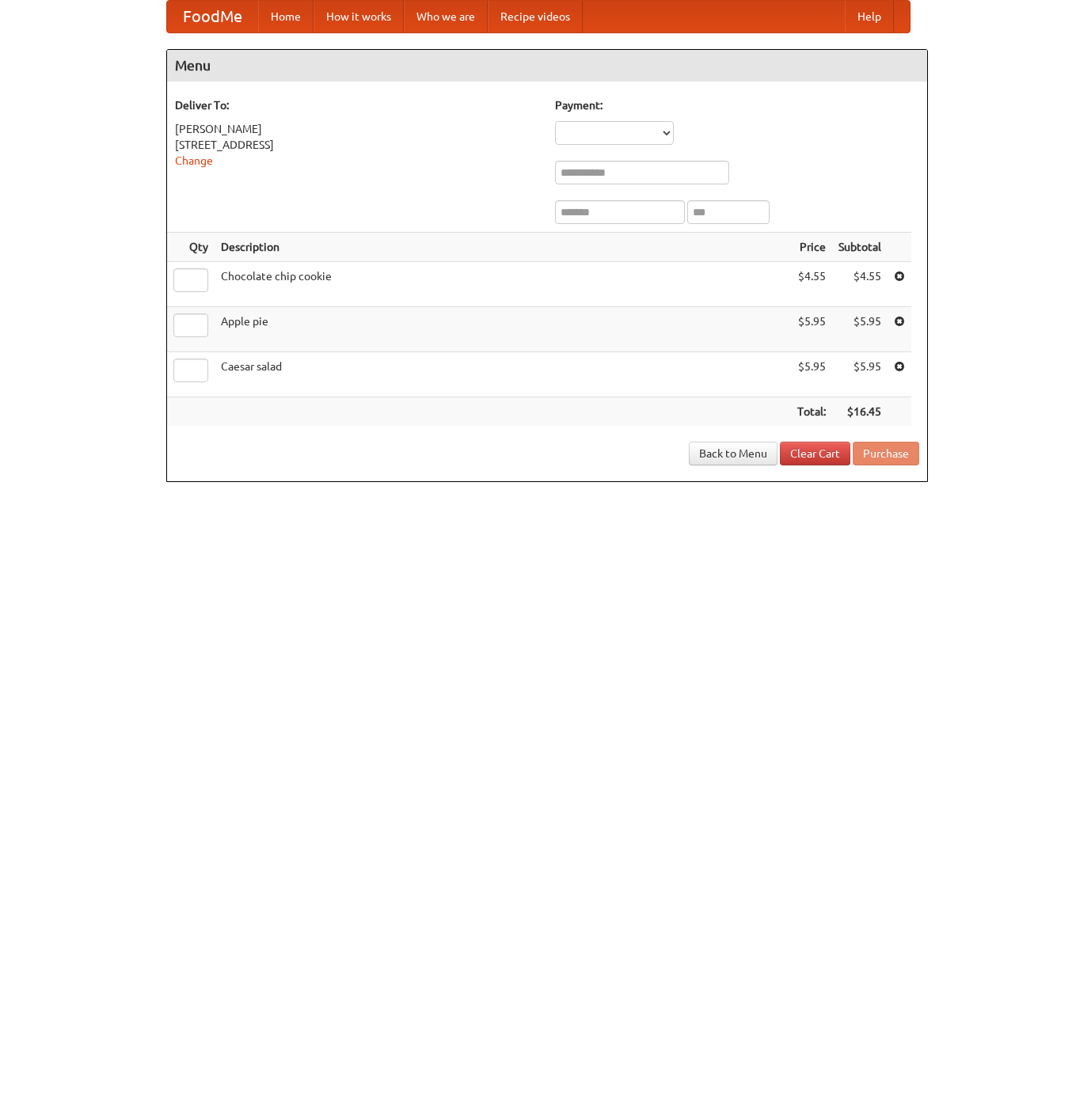  I want to click on th: Price, so click(811, 247).